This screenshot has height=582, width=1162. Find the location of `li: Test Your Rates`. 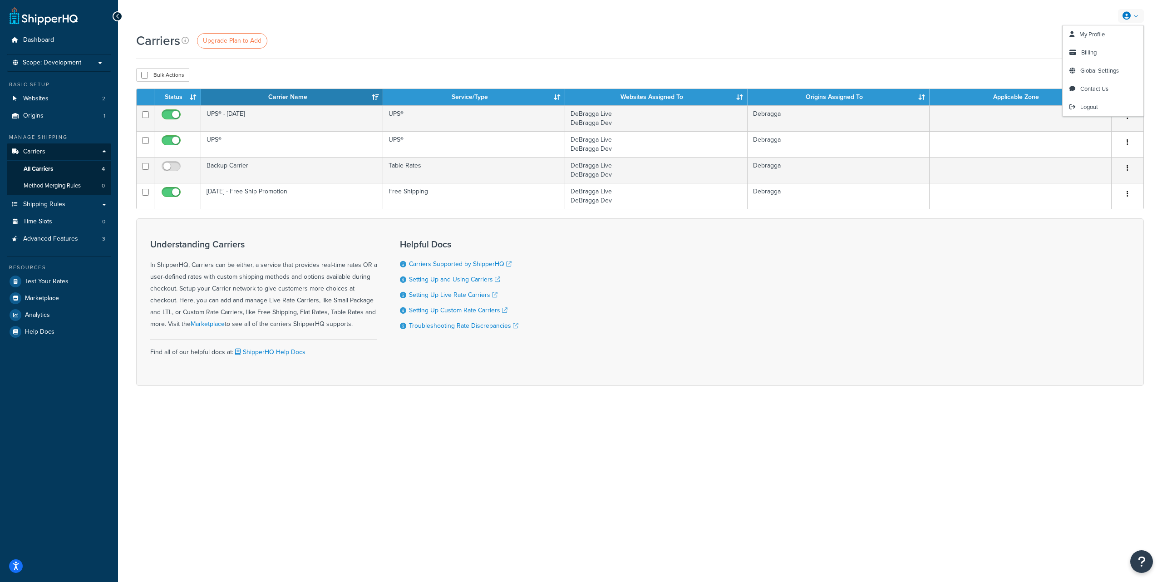

li: Test Your Rates is located at coordinates (59, 281).